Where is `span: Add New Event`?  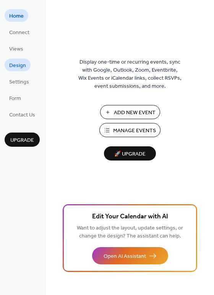
span: Add New Event is located at coordinates (135, 113).